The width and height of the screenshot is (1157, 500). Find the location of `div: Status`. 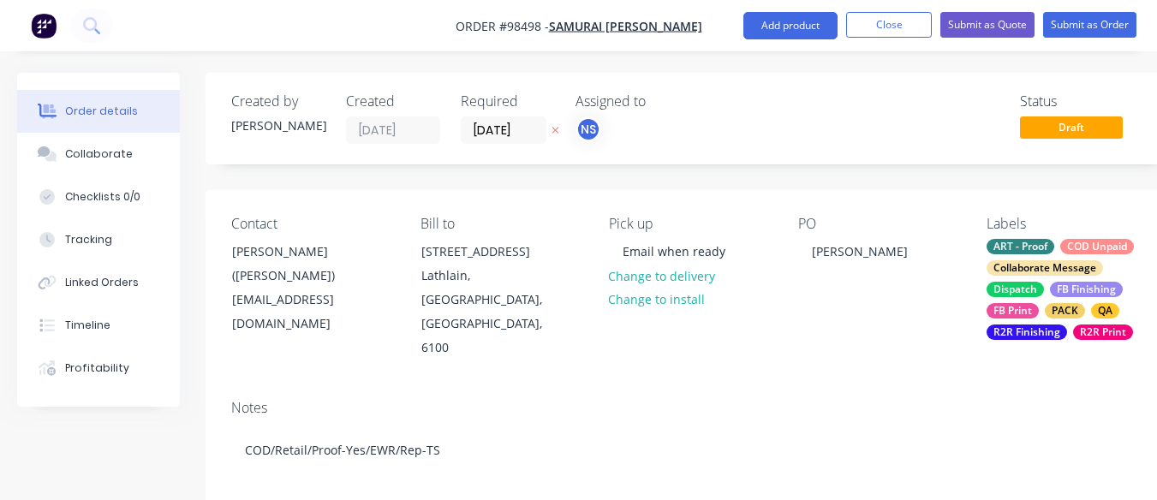

div: Status is located at coordinates (1084, 101).